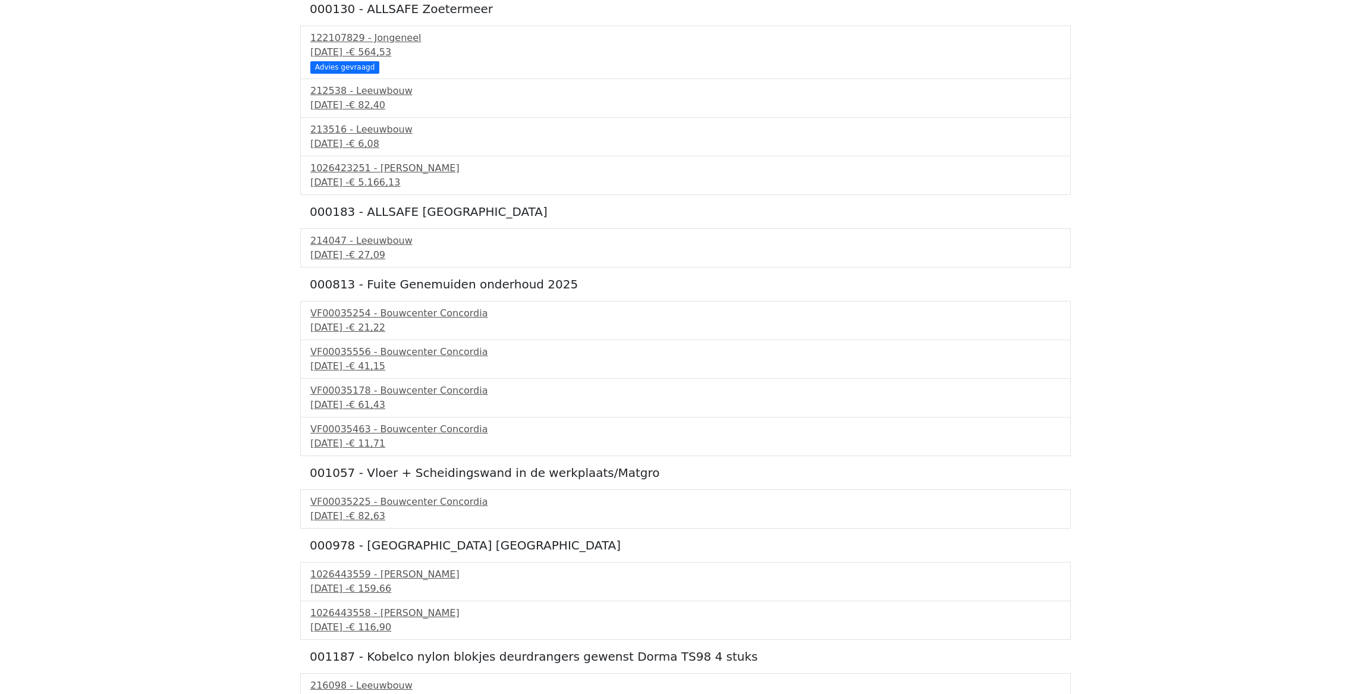 The width and height of the screenshot is (1371, 694). I want to click on h5: 000813 - Fuite Genemuiden onderhoud 2025, so click(686, 284).